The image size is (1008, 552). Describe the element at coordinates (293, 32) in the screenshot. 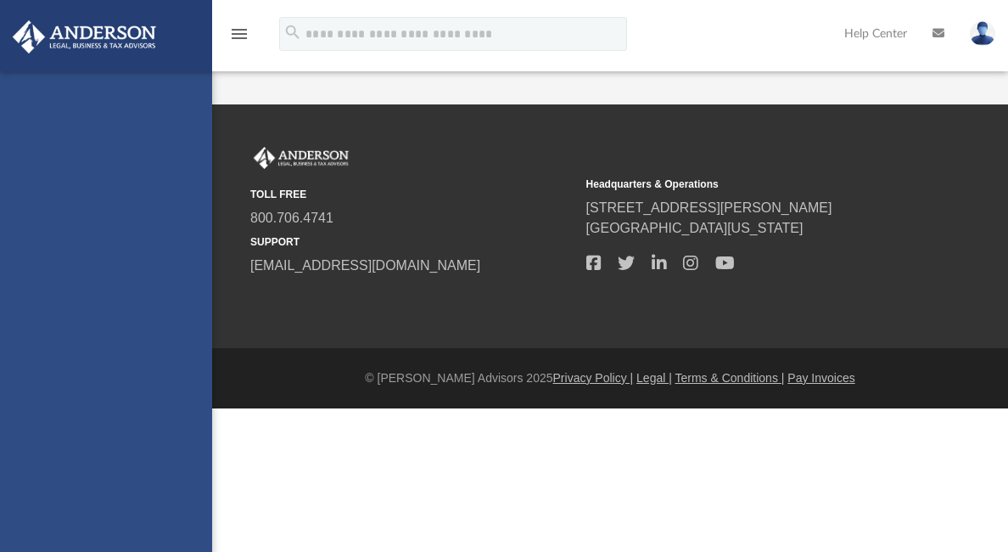

I see `i: search` at that location.